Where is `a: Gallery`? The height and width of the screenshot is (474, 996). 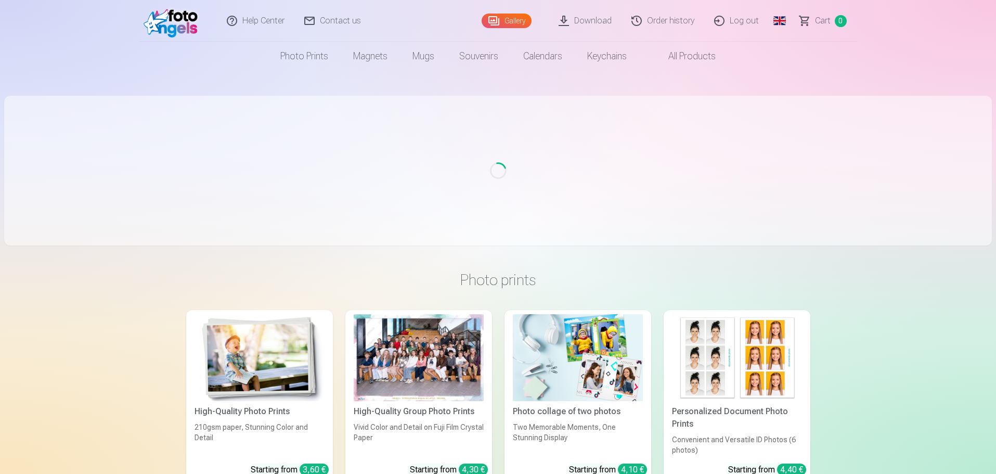
a: Gallery is located at coordinates (506, 21).